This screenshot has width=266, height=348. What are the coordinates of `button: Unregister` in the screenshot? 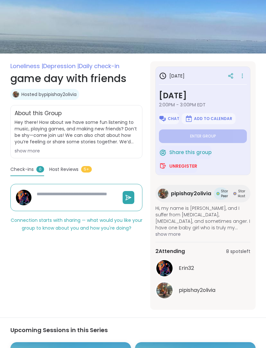 It's located at (178, 166).